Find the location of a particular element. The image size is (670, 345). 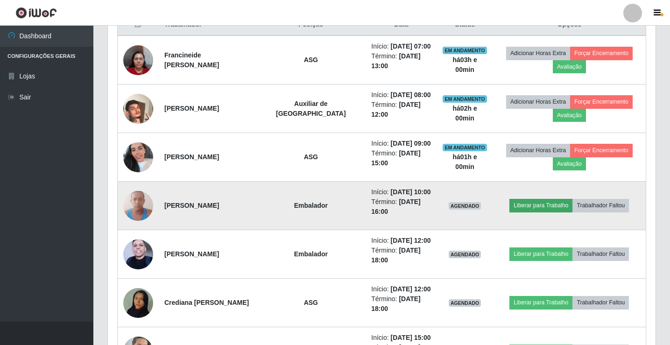

img: 1735852864597.jpeg is located at coordinates (138, 60).